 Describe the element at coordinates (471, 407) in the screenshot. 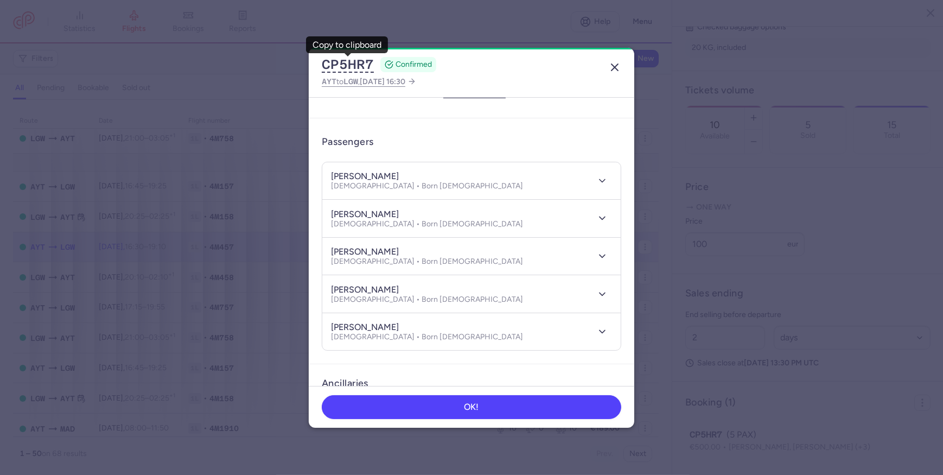

I see `span: OK!` at that location.